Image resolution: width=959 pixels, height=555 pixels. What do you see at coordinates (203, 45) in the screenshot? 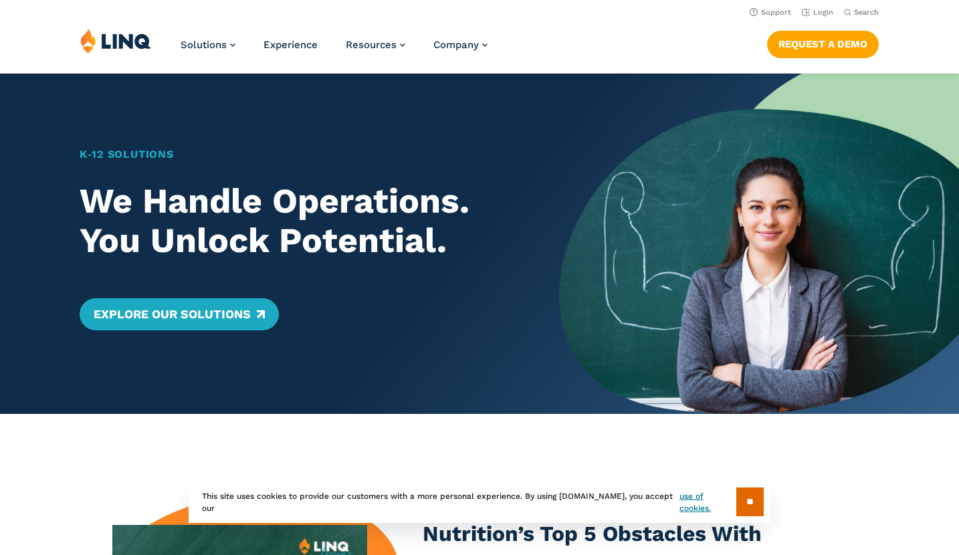
I see `span: Solutions` at bounding box center [203, 45].